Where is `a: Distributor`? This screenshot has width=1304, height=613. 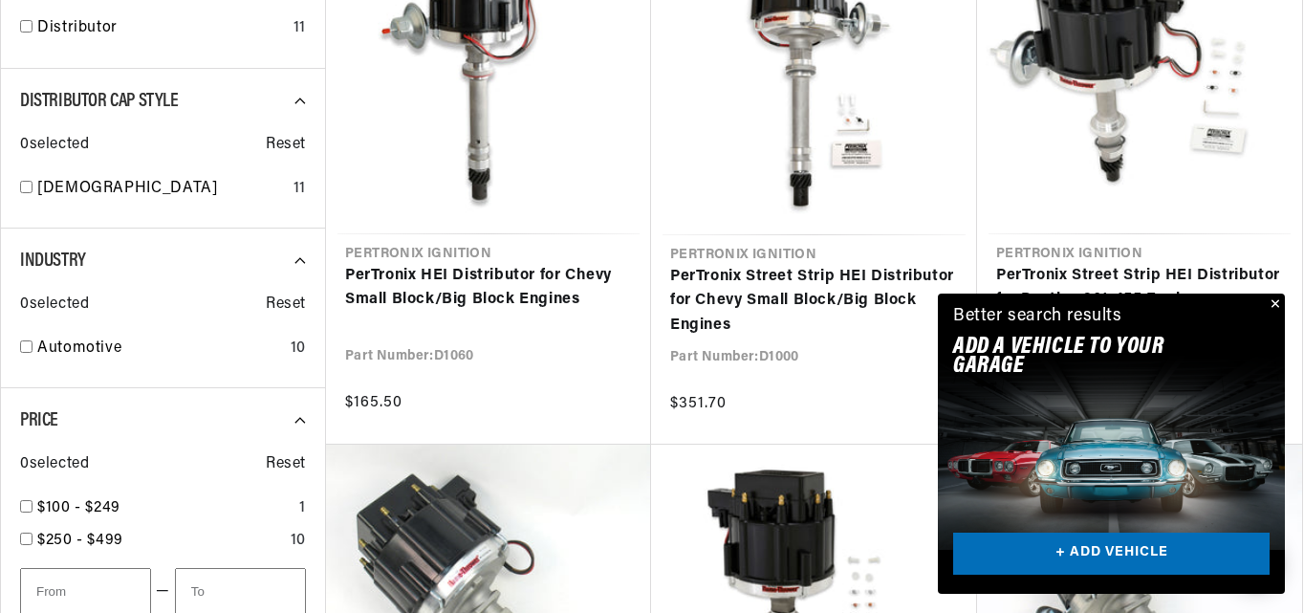 a: Distributor is located at coordinates (162, 29).